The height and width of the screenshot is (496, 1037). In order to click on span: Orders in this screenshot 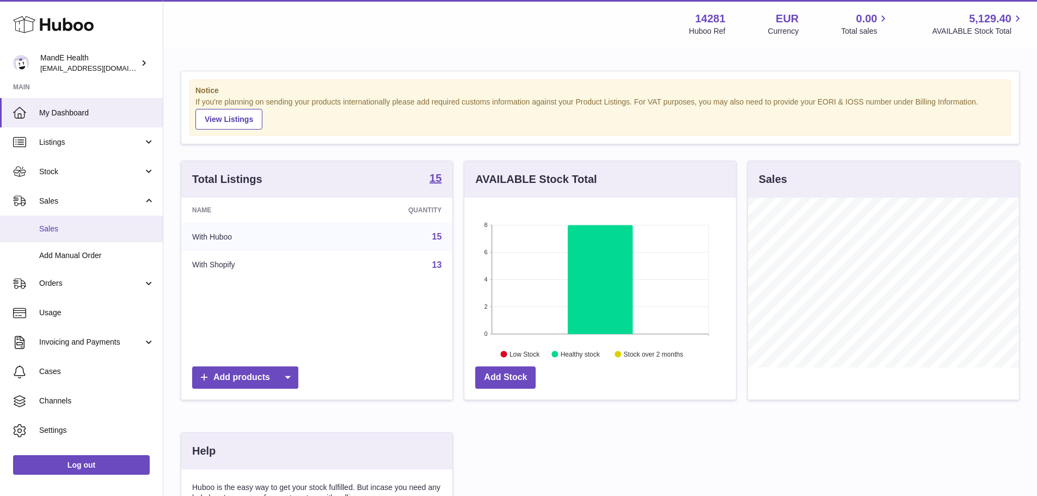, I will do `click(91, 283)`.